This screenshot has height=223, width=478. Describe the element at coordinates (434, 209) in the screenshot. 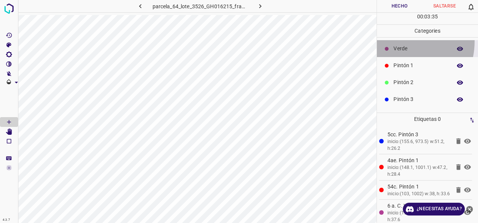

I see `a: ¿Necesitas ayuda?` at that location.